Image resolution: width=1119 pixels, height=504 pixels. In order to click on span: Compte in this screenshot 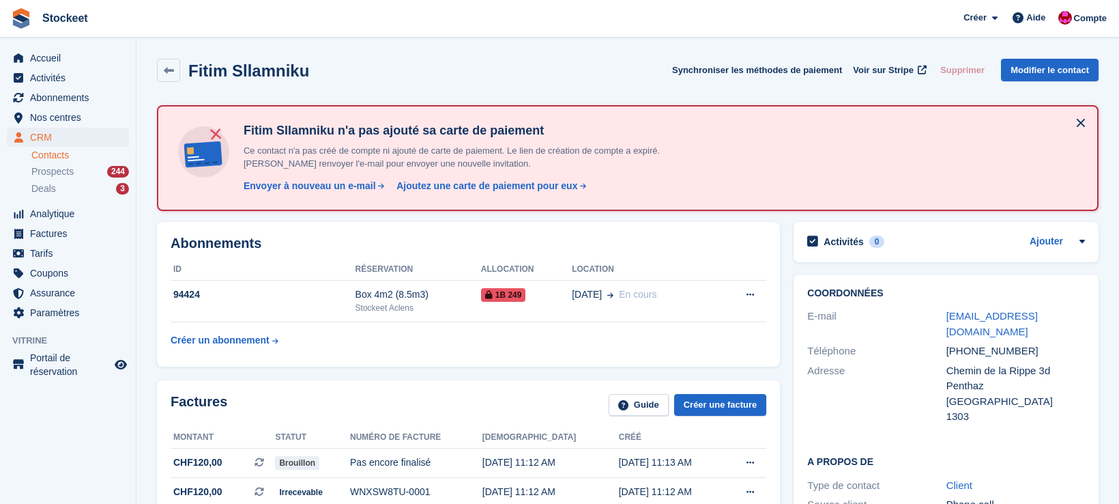, I will do `click(1090, 18)`.